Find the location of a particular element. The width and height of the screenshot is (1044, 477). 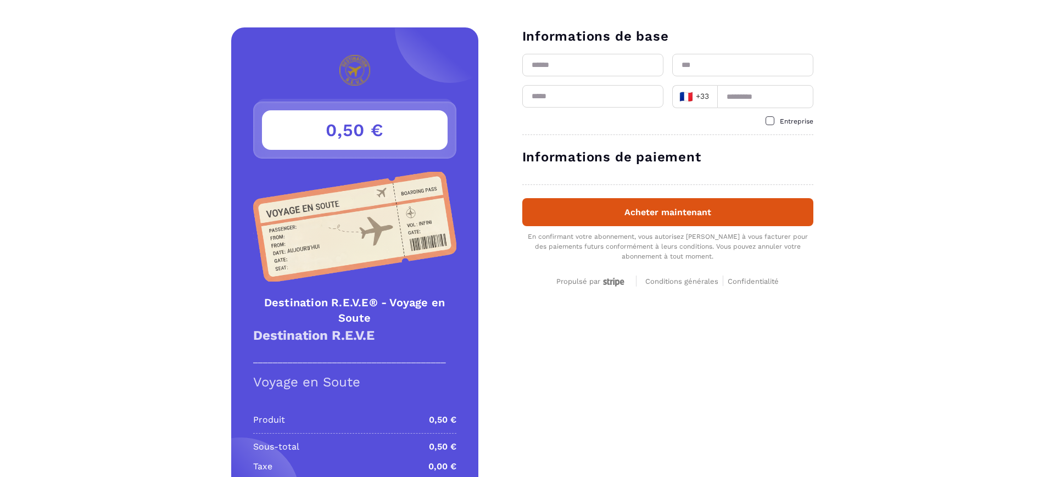

img: logo is located at coordinates (355, 70).